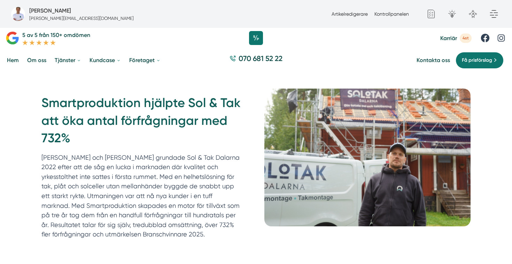 This screenshot has width=512, height=264. What do you see at coordinates (466, 38) in the screenshot?
I see `span: 4st` at bounding box center [466, 38].